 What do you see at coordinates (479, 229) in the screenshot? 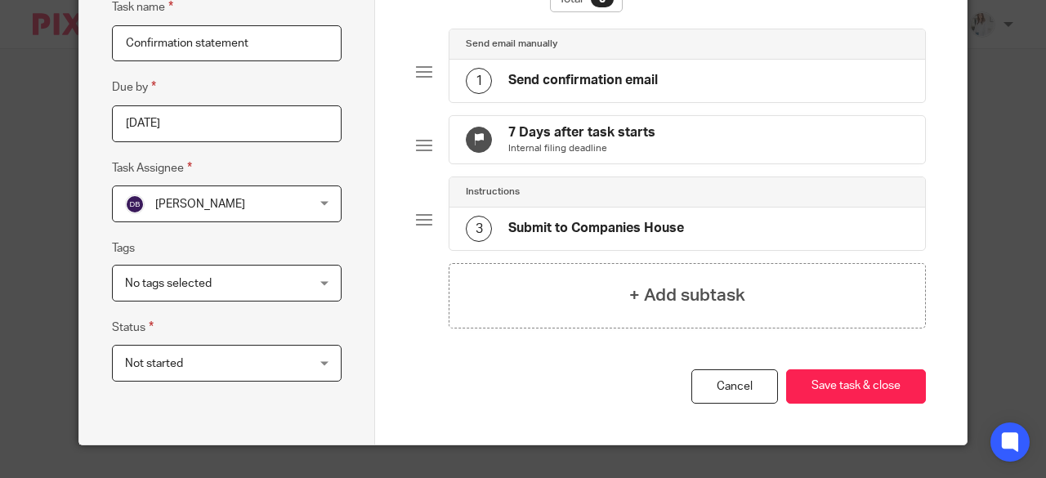
I see `div: 3` at bounding box center [479, 229].